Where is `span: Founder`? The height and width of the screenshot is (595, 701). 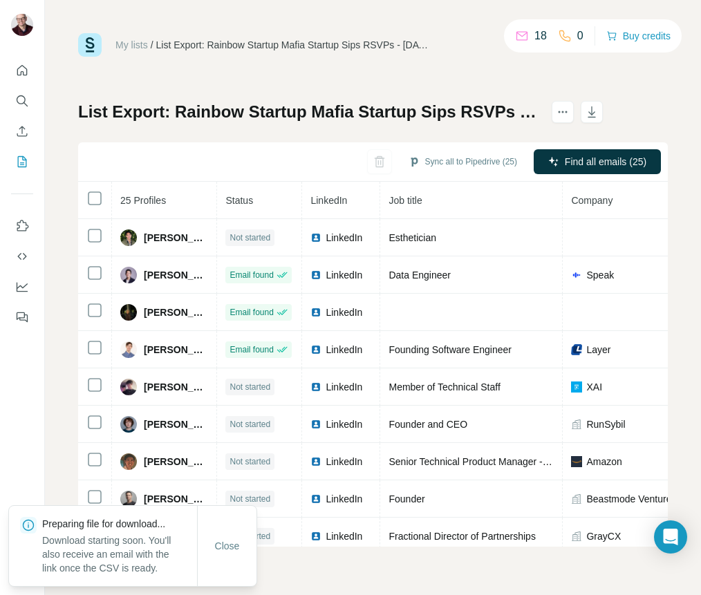 span: Founder is located at coordinates (406, 499).